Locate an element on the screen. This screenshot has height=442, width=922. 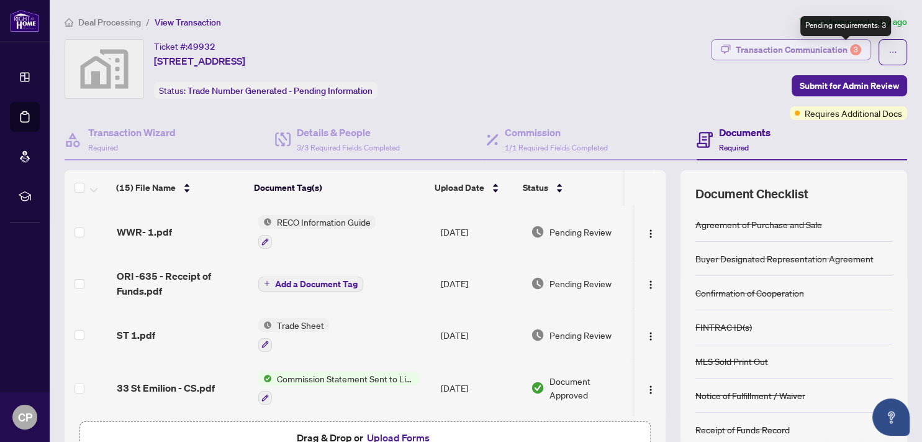
div: 3 is located at coordinates (856, 50).